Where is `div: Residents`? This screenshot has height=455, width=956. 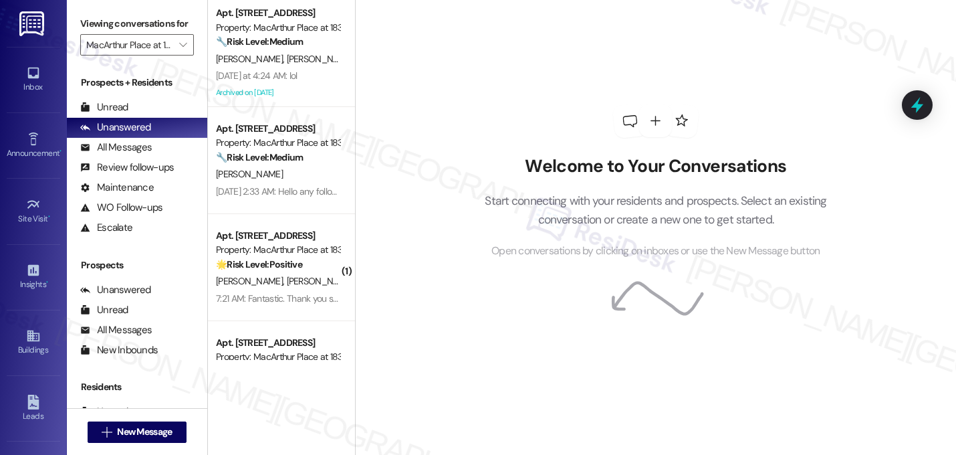
div: Residents is located at coordinates (137, 386).